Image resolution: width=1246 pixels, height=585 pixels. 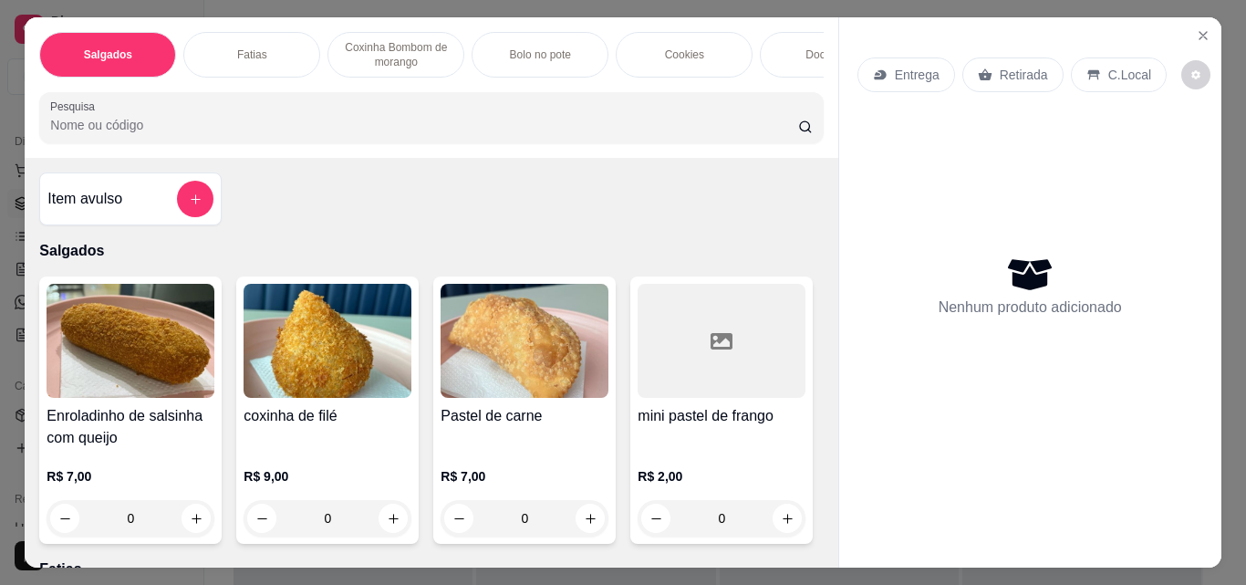 I want to click on p: C.Local, so click(x=1129, y=75).